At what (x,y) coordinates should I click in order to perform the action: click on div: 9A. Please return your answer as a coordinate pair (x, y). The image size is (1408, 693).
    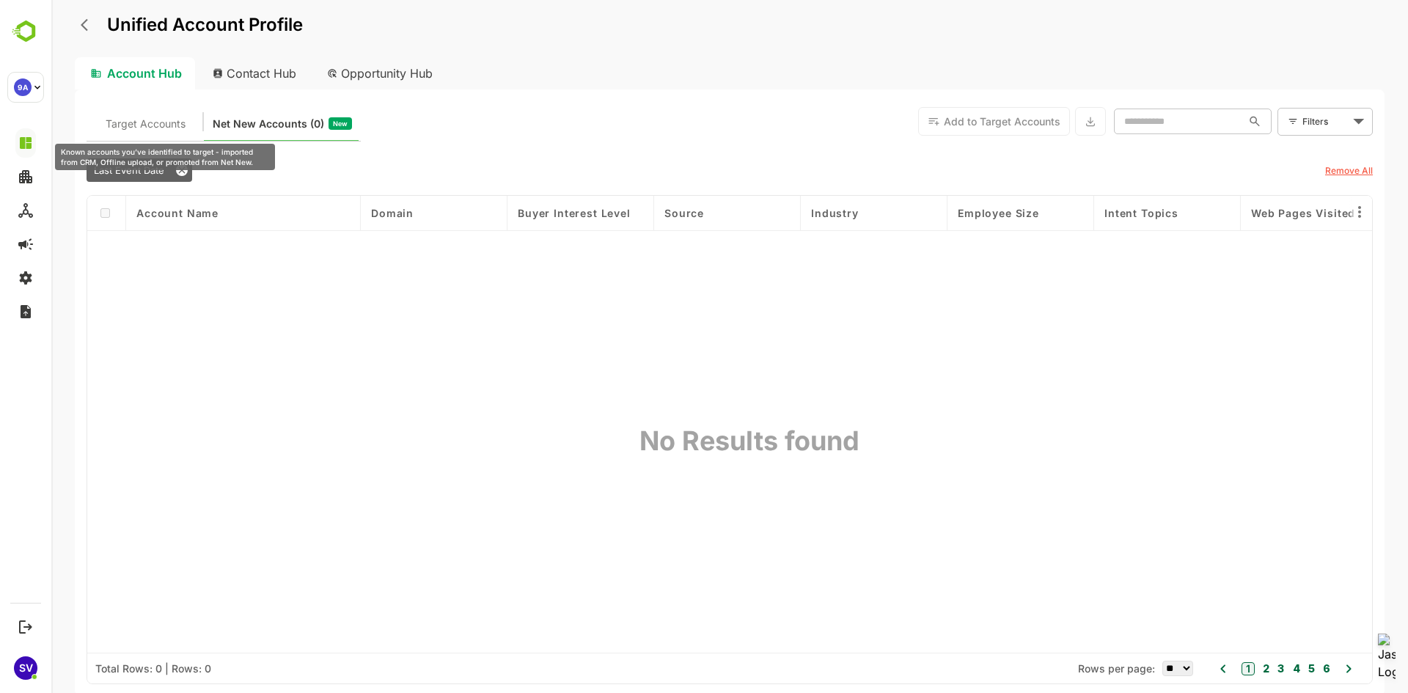
    Looking at the image, I should click on (23, 87).